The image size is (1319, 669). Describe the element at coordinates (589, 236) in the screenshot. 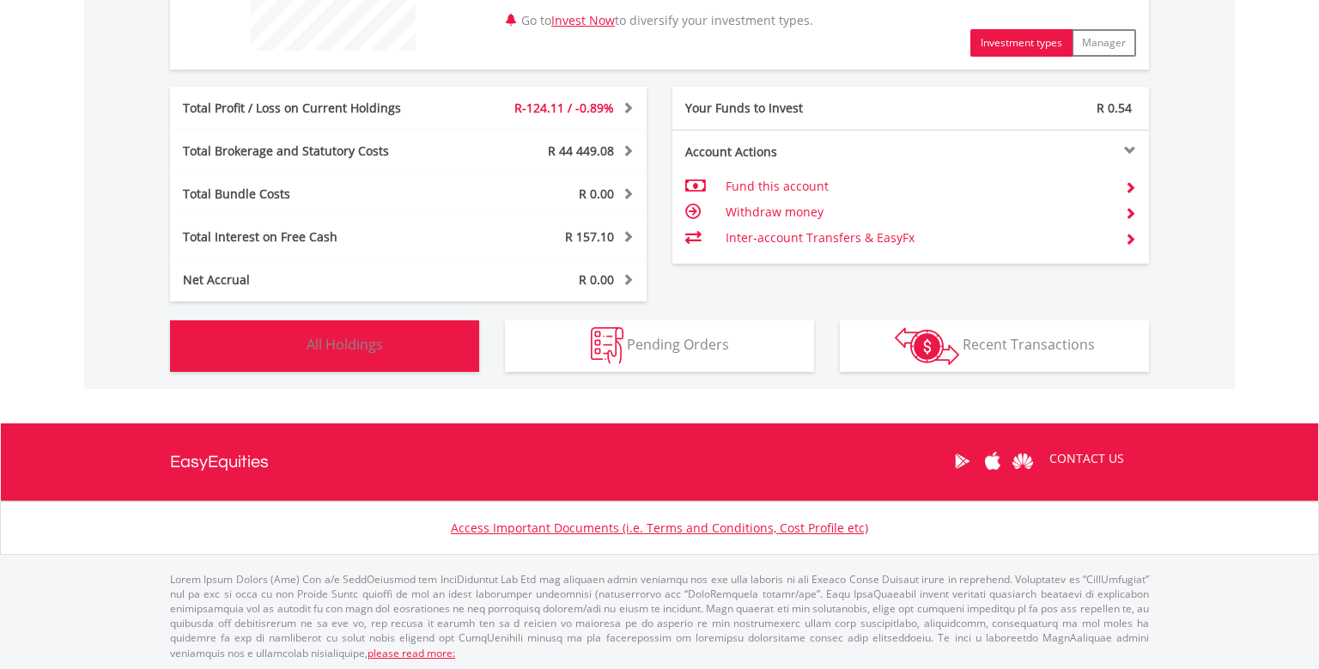

I see `span: R 157.10` at that location.